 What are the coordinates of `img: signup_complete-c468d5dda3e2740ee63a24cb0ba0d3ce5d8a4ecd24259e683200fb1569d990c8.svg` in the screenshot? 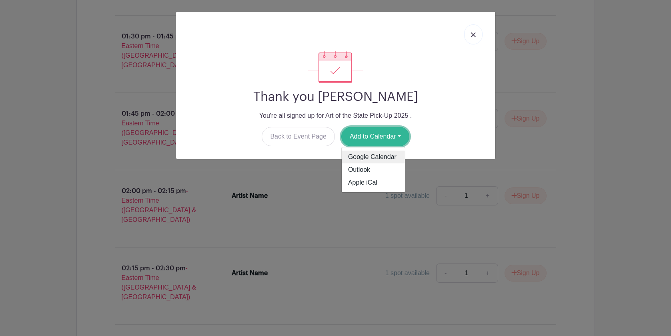 It's located at (335, 67).